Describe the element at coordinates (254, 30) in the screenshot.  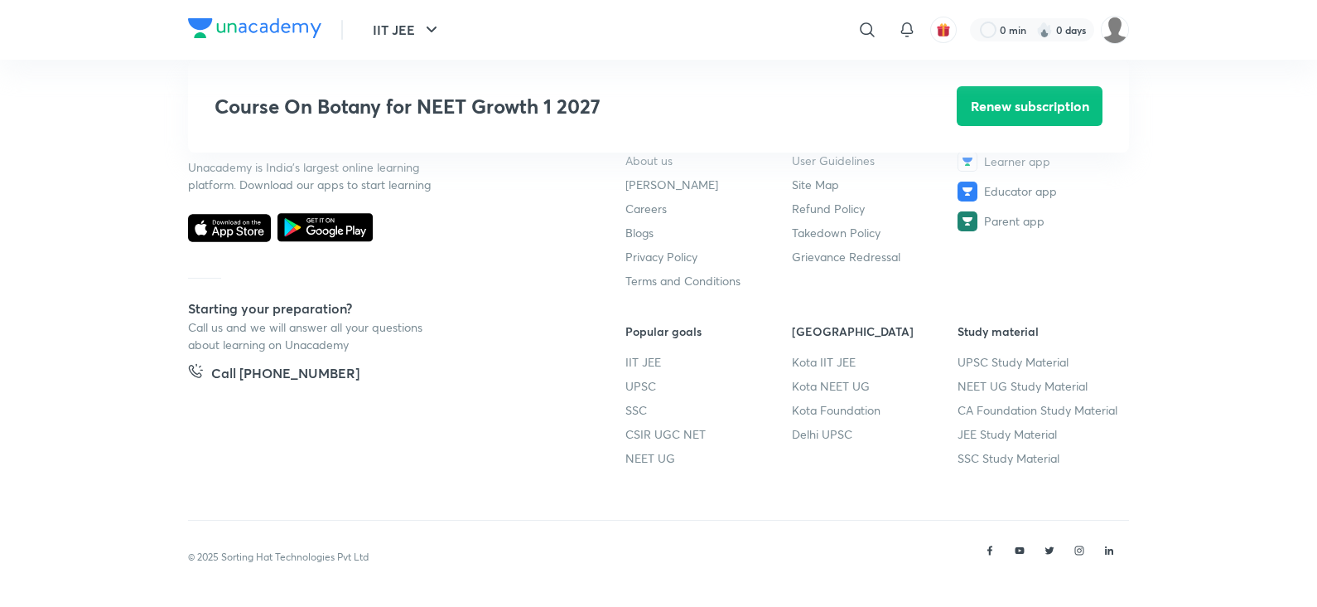
I see `a: Company Logo` at that location.